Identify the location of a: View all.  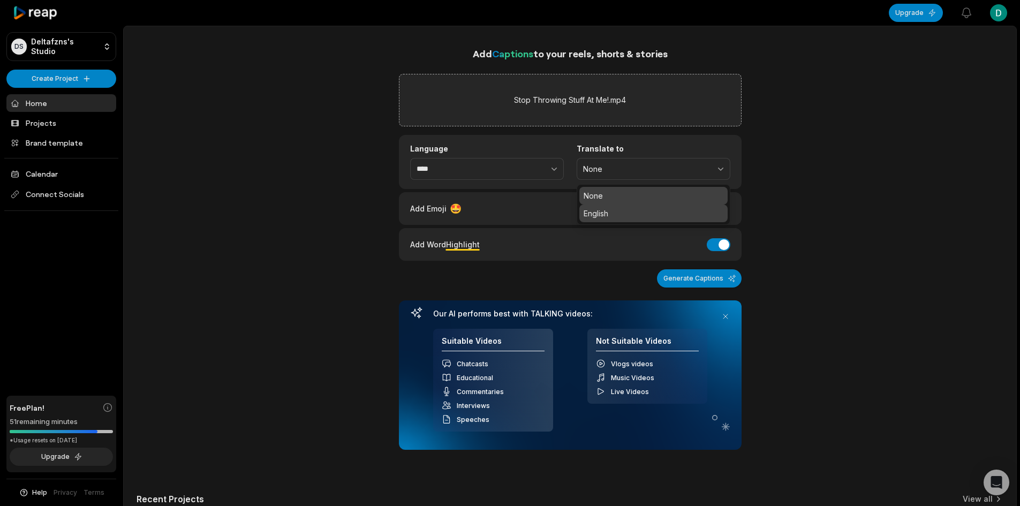
(978, 499).